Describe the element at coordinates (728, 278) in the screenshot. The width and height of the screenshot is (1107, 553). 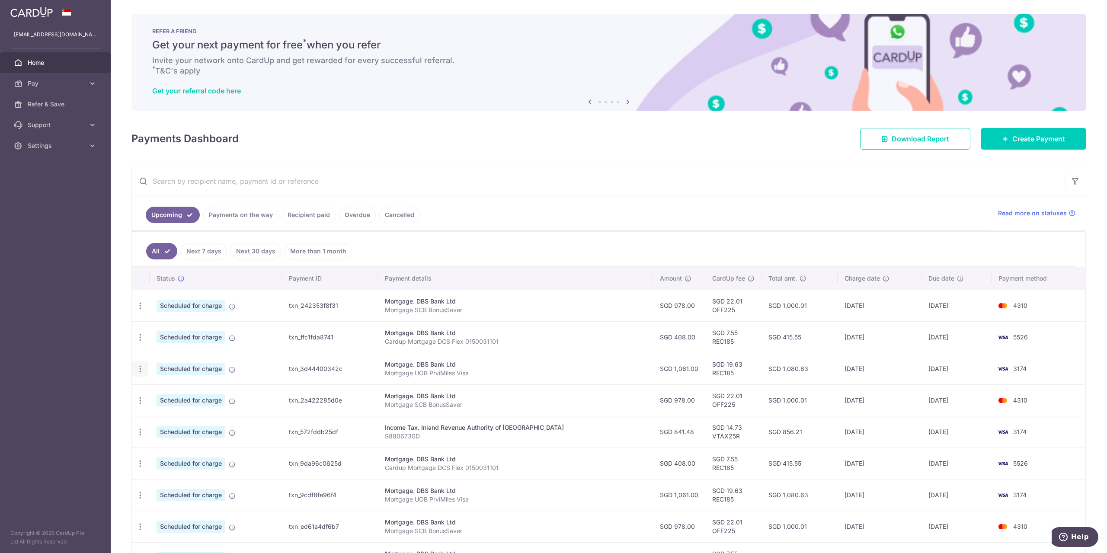
I see `span: CardUp fee` at that location.